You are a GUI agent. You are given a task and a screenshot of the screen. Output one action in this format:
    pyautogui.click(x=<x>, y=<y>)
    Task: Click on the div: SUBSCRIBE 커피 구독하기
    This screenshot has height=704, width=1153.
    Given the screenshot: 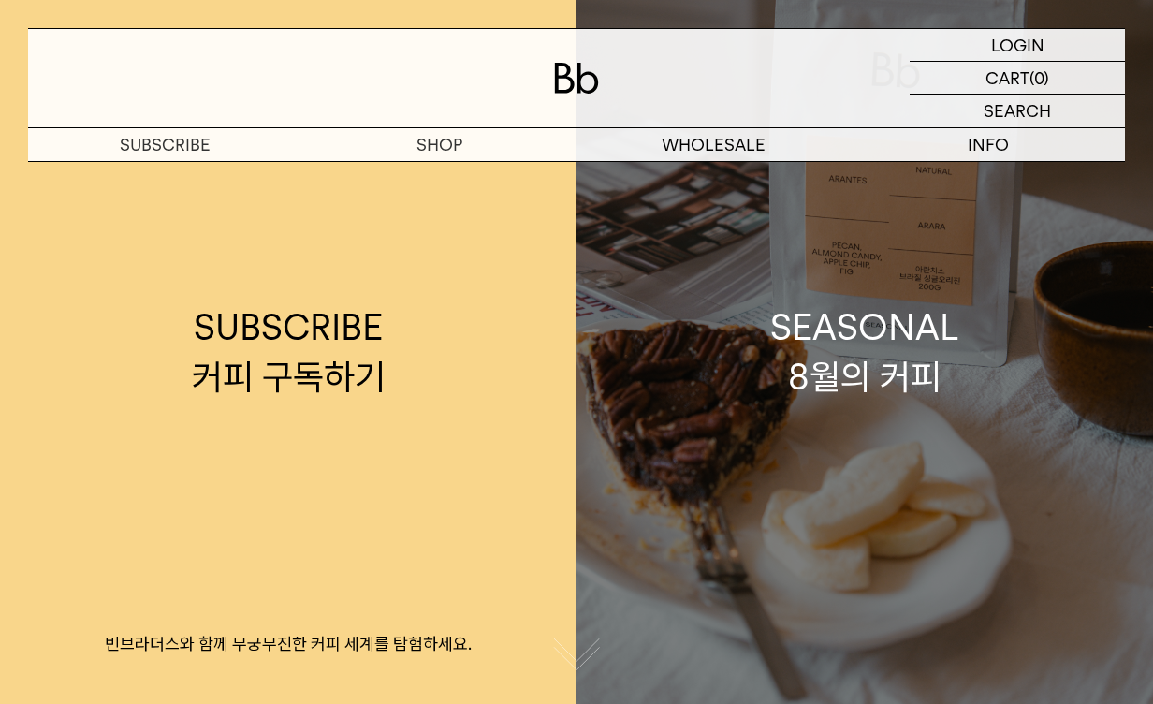 What is the action you would take?
    pyautogui.click(x=288, y=352)
    